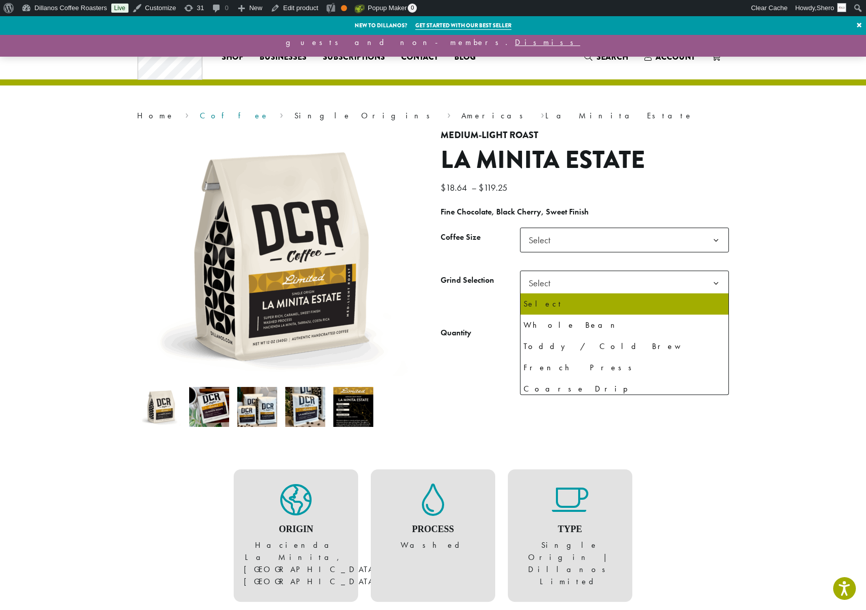 This screenshot has height=610, width=866. I want to click on a: Shop, so click(232, 57).